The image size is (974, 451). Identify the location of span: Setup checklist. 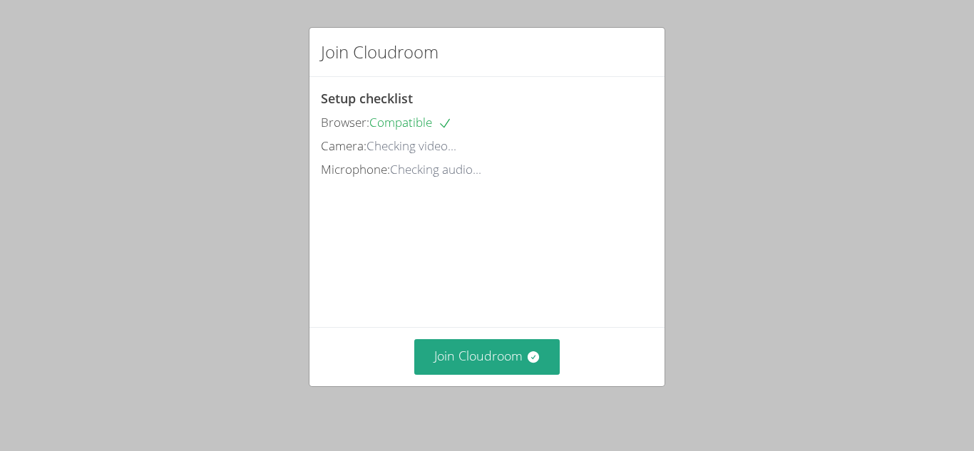
(366, 98).